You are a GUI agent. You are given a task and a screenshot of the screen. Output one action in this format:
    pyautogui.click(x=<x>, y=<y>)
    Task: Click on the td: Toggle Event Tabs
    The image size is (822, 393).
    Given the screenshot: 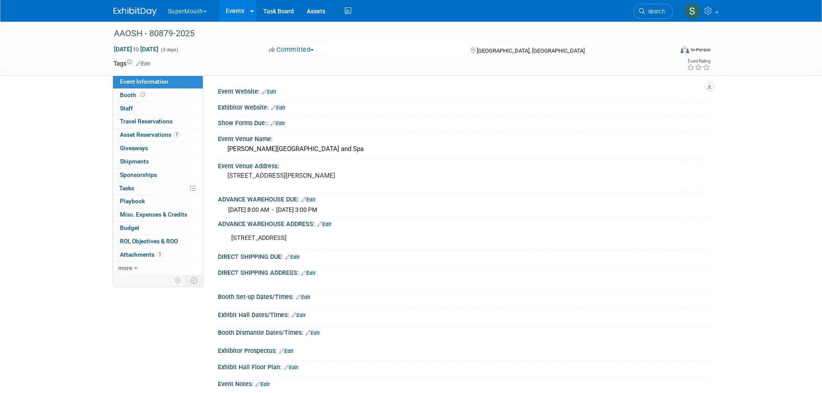 What is the action you would take?
    pyautogui.click(x=194, y=281)
    